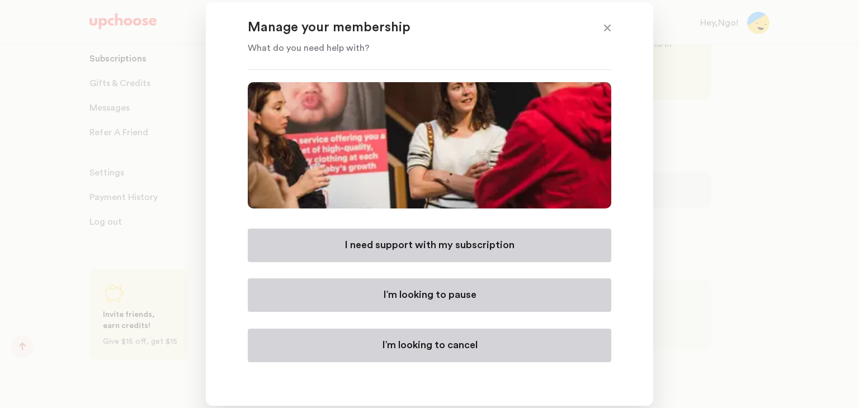  I want to click on p: Manage your membership, so click(415, 28).